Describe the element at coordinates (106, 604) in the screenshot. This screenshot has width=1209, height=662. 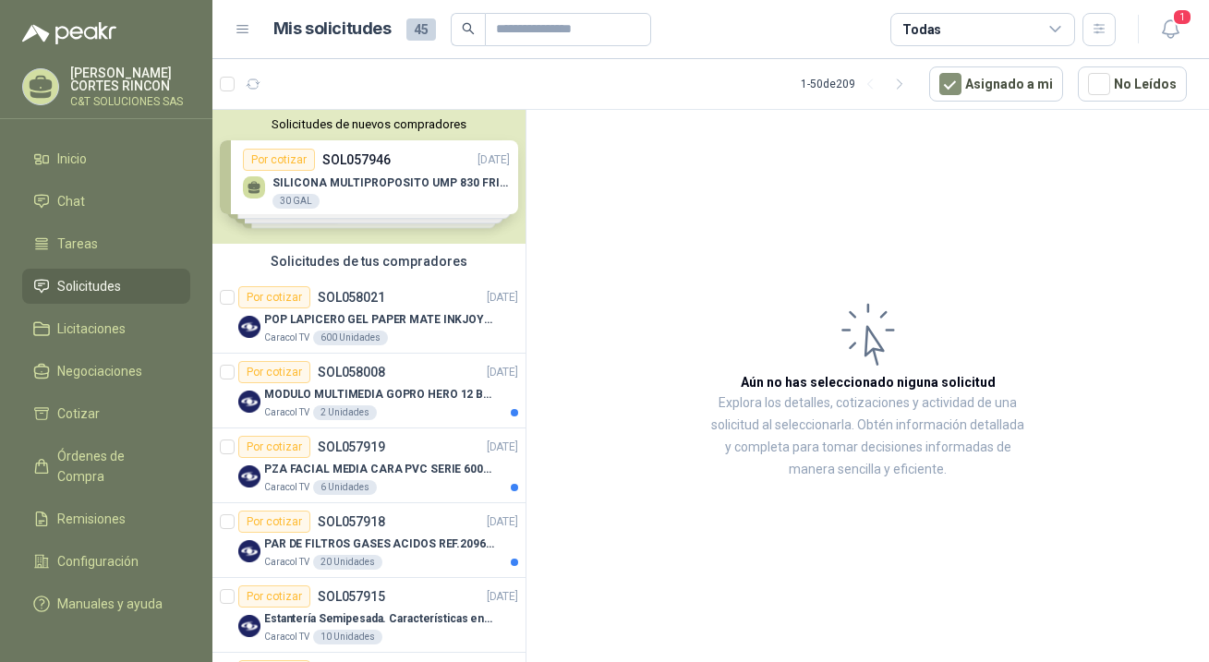
I see `a: Manuales y ayuda` at that location.